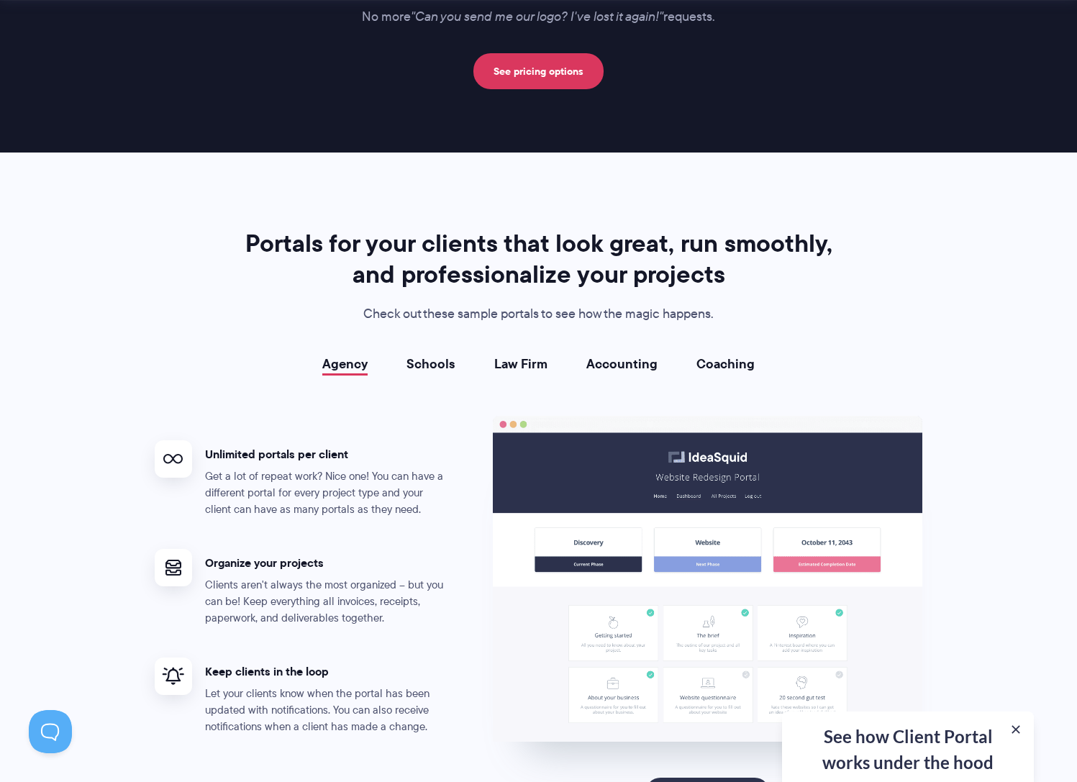 This screenshot has width=1077, height=782. I want to click on h2: Portals for your clients that look great, run smoothly, and professionalize your projects, so click(539, 259).